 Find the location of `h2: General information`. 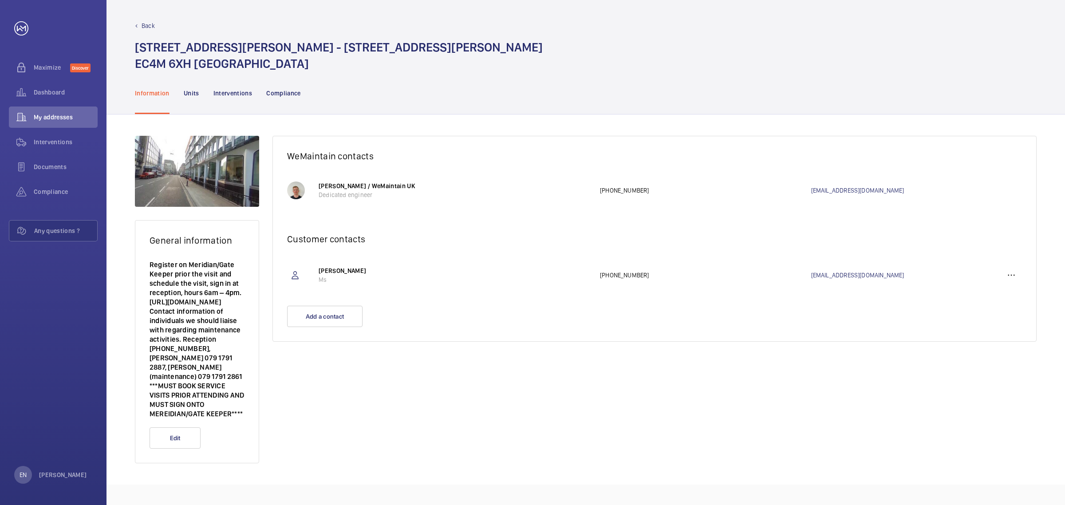

h2: General information is located at coordinates (197, 240).